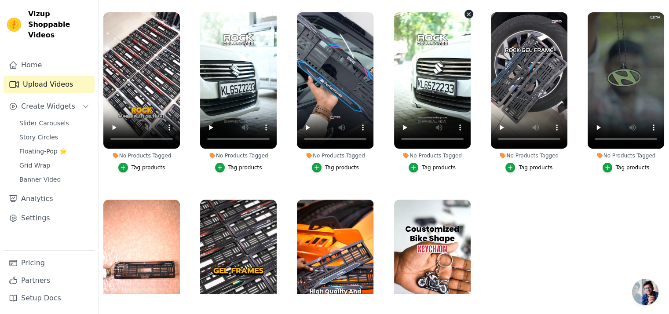 This screenshot has height=314, width=669. What do you see at coordinates (49, 106) in the screenshot?
I see `button: Create Widgets` at bounding box center [49, 106].